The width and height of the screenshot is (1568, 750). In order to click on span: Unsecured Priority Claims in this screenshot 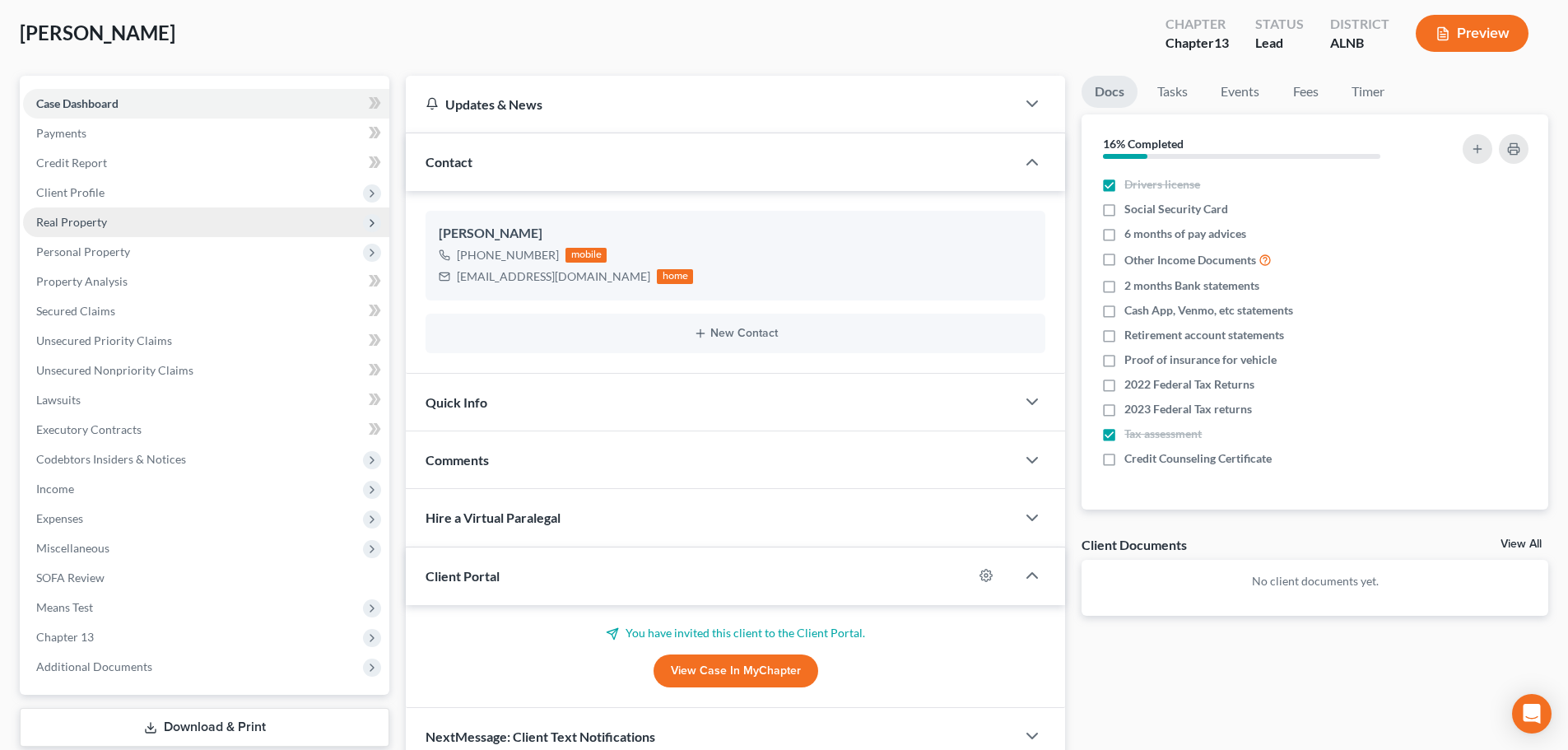, I will do `click(104, 340)`.